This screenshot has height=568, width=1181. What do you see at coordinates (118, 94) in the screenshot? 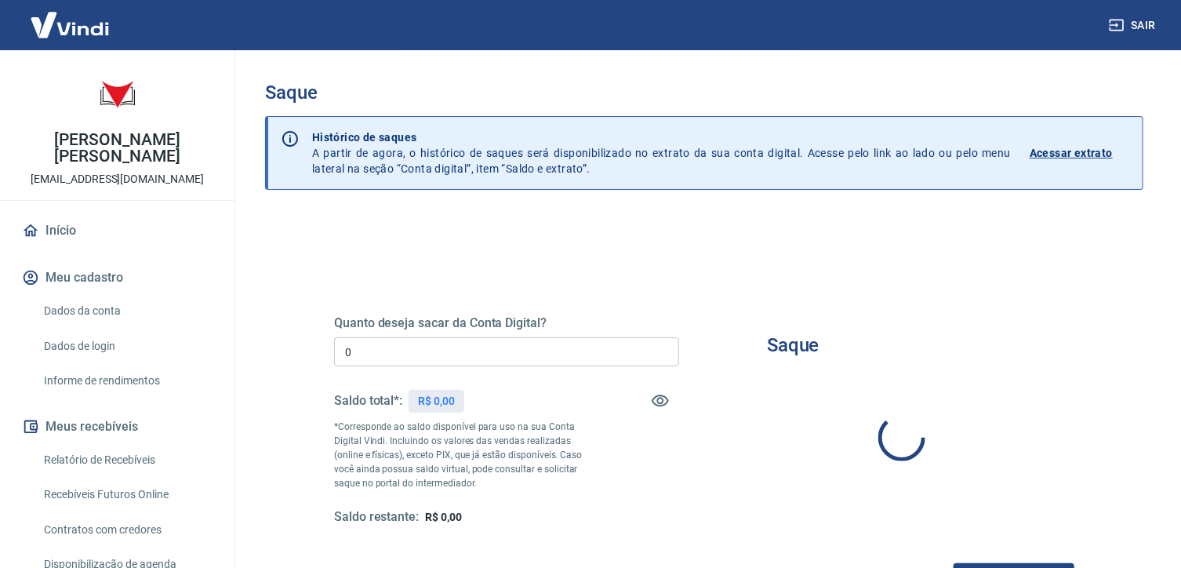
I see `img: a5dbdfb1-e433-4c68-8643-e7b0d1ab328d.jpeg` at bounding box center [118, 94].